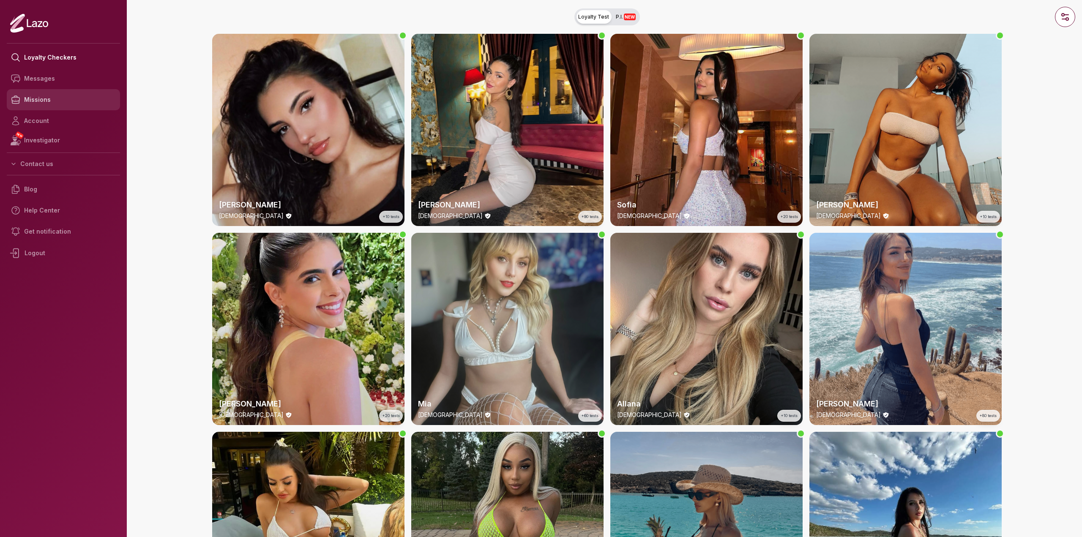 Image resolution: width=1082 pixels, height=537 pixels. What do you see at coordinates (63, 232) in the screenshot?
I see `a: Get notification` at bounding box center [63, 232].